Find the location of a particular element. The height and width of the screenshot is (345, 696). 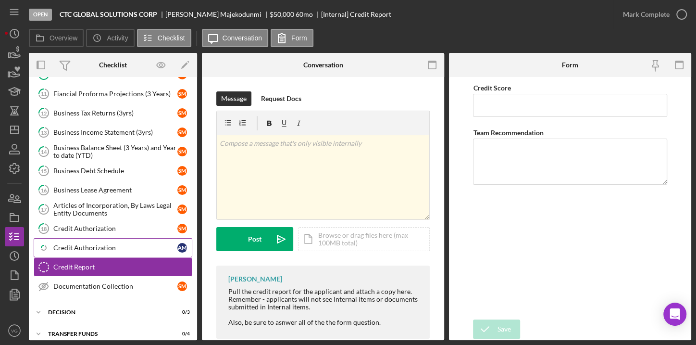

div: Documentation Collection is located at coordinates (115, 286).